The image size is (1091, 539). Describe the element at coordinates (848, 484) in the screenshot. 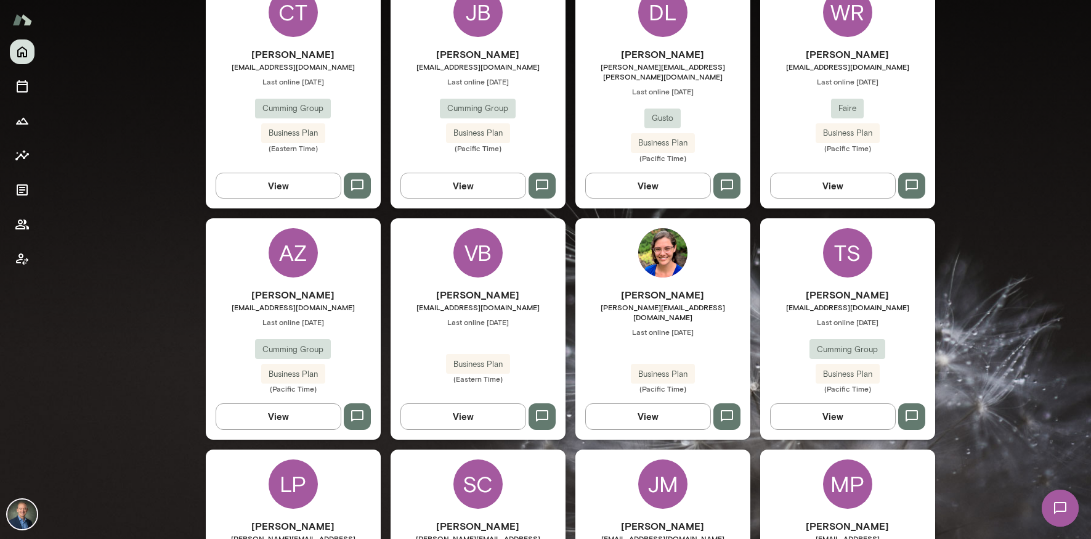

I see `div: MP` at that location.